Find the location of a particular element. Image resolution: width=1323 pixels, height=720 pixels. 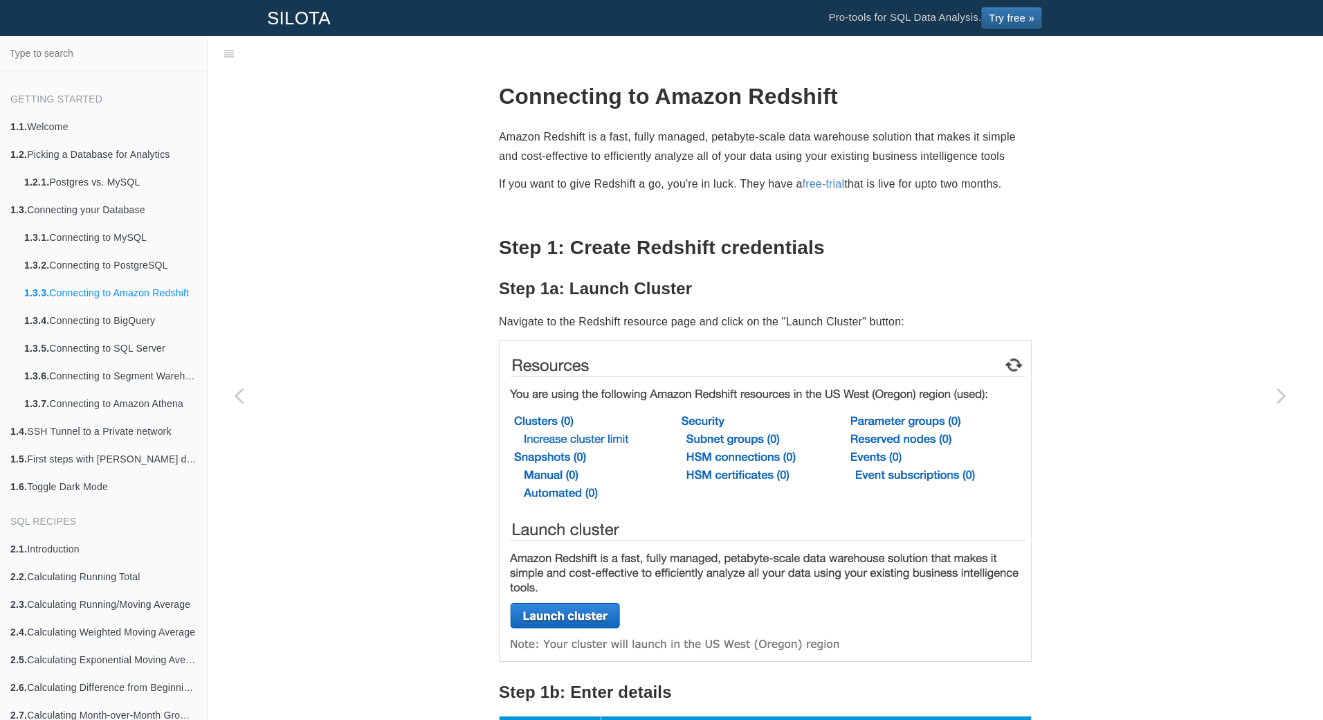

b: 1.3.2. is located at coordinates (37, 265).